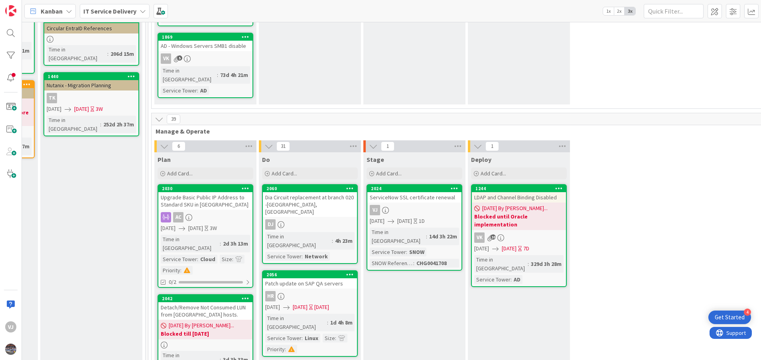 The image size is (761, 360). I want to click on div: Open Get Started checklist, remaining modules: 4, so click(730, 318).